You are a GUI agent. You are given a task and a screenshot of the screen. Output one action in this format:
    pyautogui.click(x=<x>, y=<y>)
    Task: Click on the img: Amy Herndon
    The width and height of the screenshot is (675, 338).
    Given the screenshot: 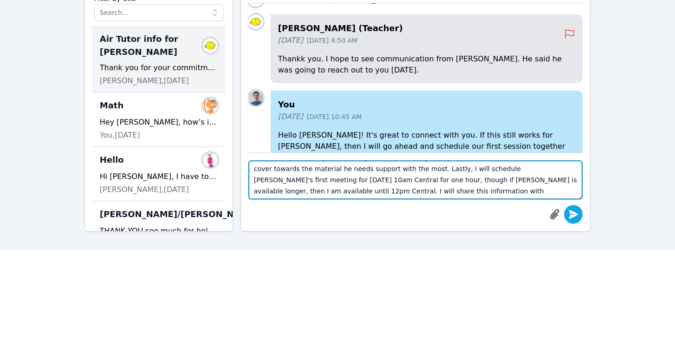 What is the action you would take?
    pyautogui.click(x=210, y=160)
    